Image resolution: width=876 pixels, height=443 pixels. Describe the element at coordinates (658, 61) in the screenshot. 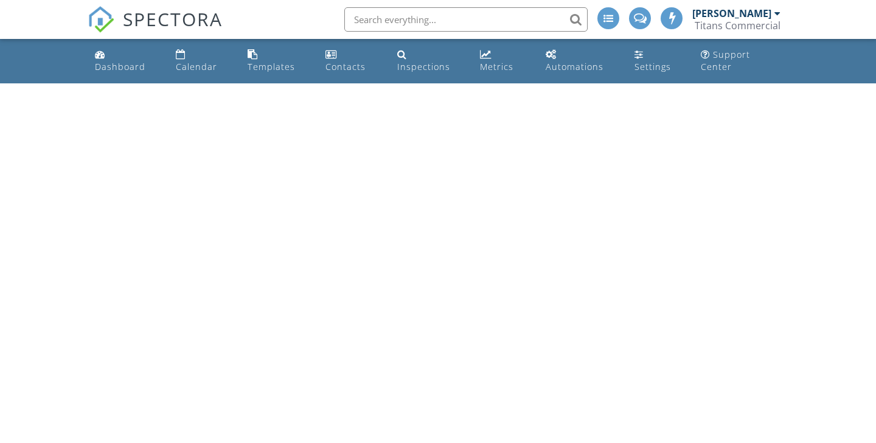

I see `a: Settings` at that location.